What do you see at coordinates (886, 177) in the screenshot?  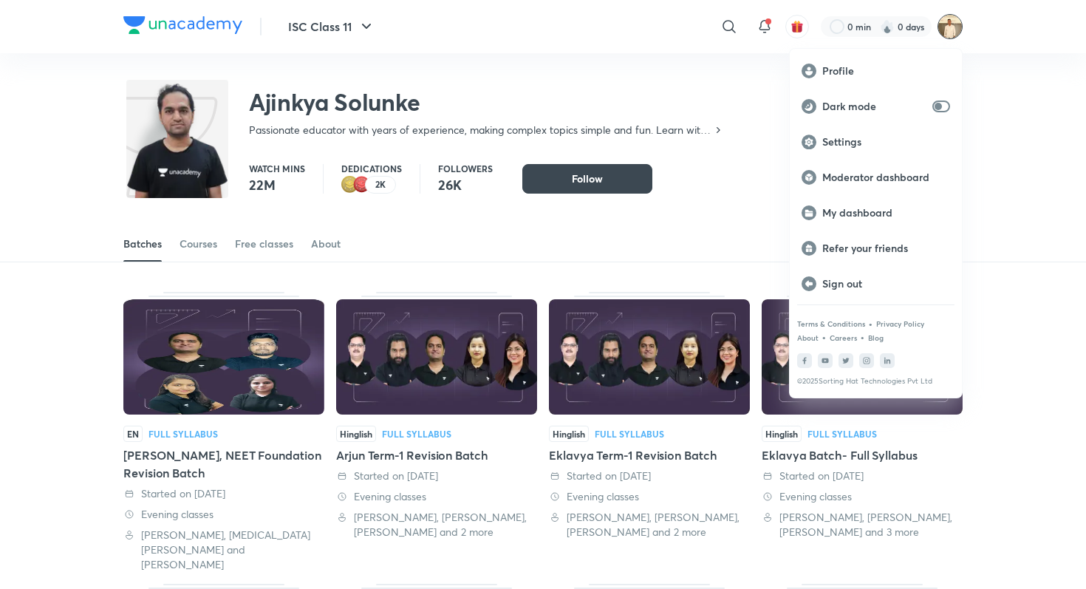 I see `p: Moderator dashboard` at bounding box center [886, 177].